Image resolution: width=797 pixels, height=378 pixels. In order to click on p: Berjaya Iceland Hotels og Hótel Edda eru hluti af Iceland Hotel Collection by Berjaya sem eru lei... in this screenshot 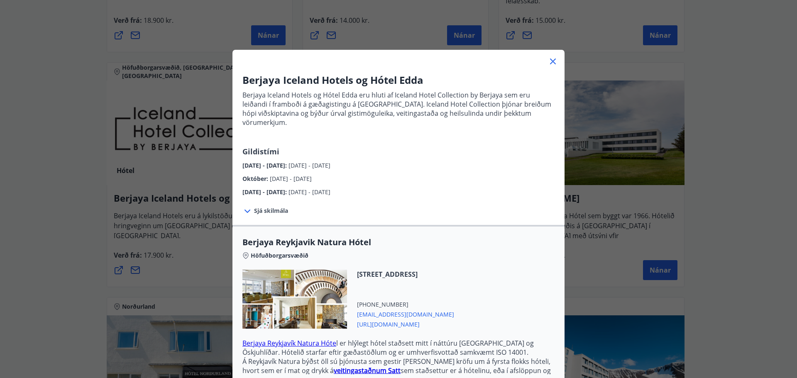, I will do `click(398, 109)`.